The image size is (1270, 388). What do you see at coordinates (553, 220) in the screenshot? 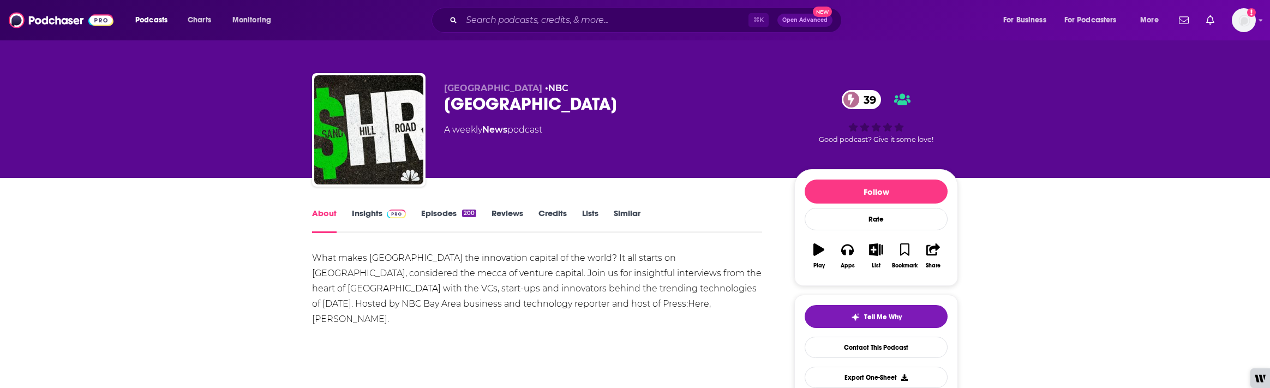
I see `a: Credits` at bounding box center [553, 220].